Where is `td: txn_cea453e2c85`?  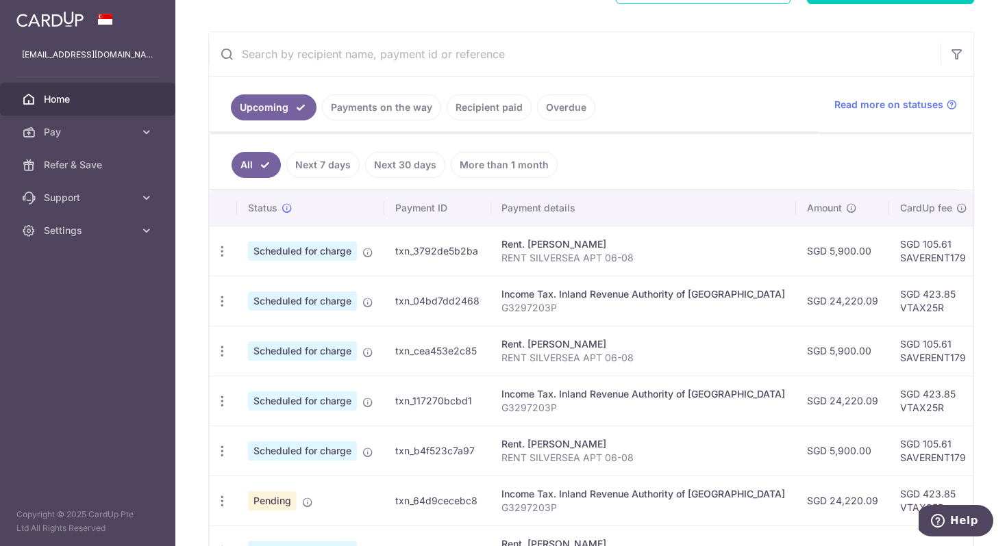
td: txn_cea453e2c85 is located at coordinates (437, 351).